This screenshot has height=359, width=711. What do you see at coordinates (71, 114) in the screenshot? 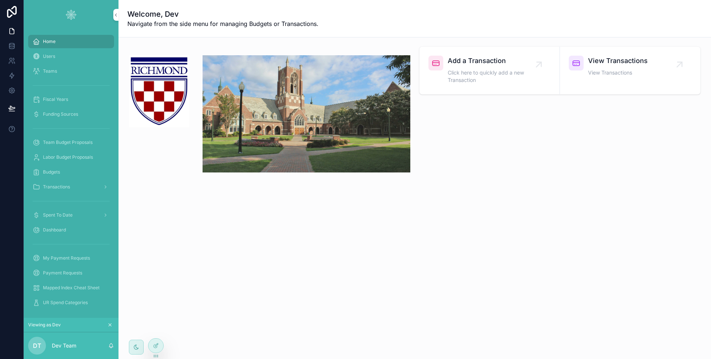
I see `a: Funding Sources` at bounding box center [71, 114].